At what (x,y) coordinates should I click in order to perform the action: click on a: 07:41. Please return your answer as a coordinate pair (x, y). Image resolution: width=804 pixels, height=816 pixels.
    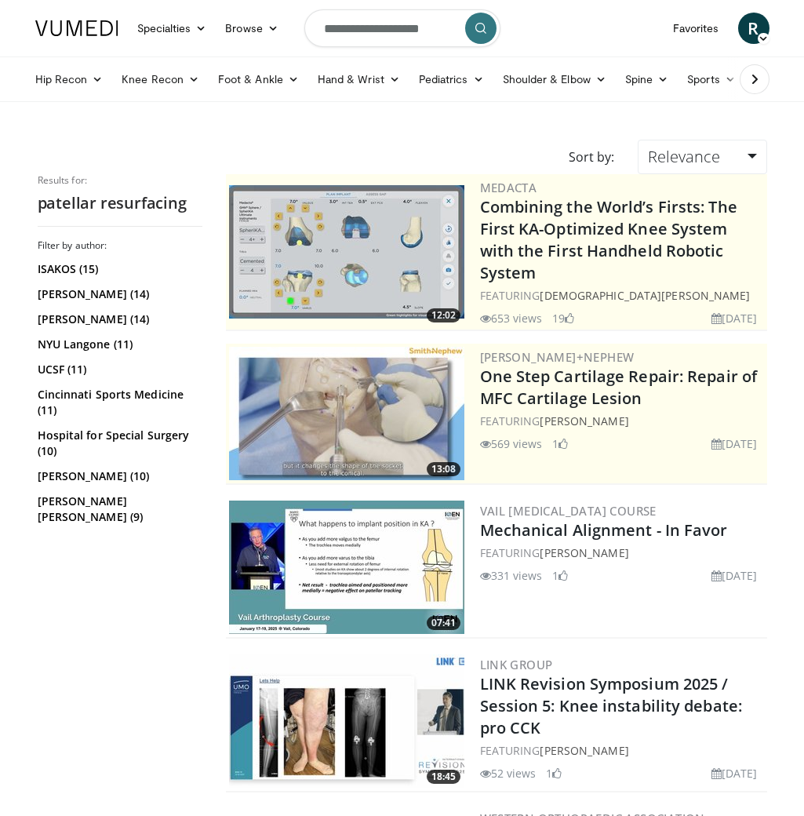
    Looking at the image, I should click on (347, 567).